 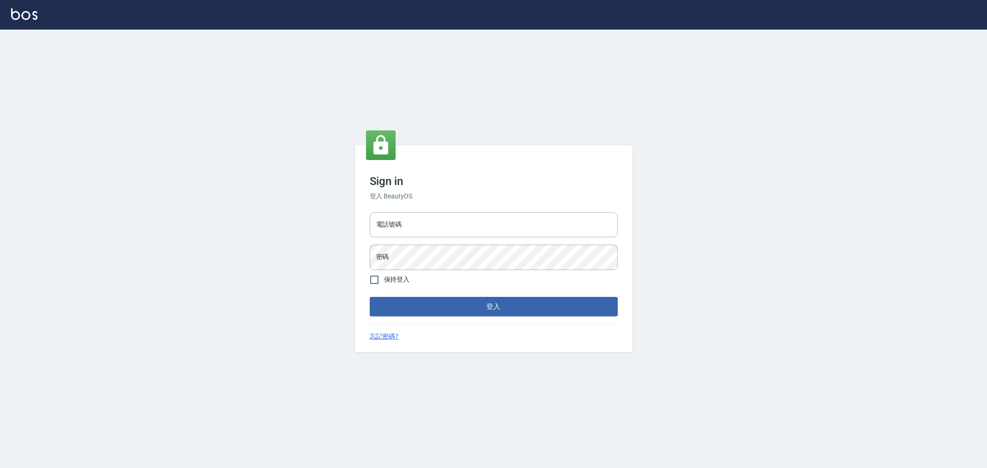 I want to click on h3: Sign in, so click(x=494, y=181).